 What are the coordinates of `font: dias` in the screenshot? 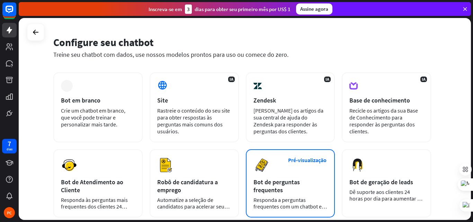 It's located at (9, 149).